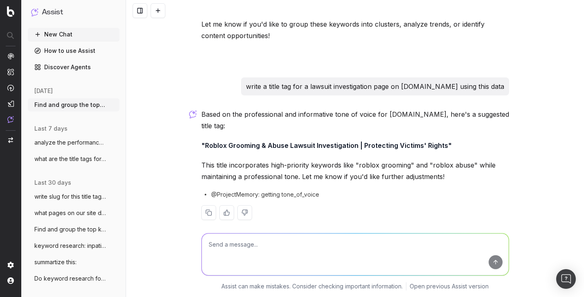  I want to click on button: New Chat, so click(74, 34).